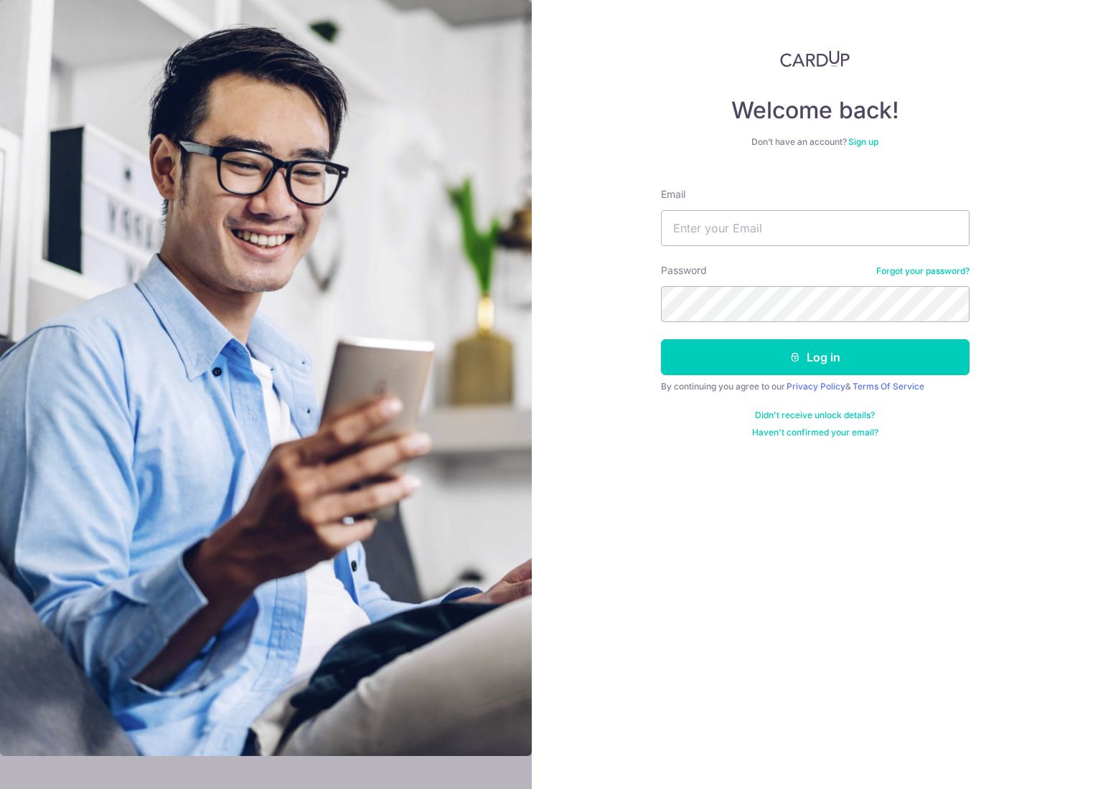 This screenshot has height=789, width=1098. Describe the element at coordinates (888, 386) in the screenshot. I see `a: Terms Of Service` at that location.